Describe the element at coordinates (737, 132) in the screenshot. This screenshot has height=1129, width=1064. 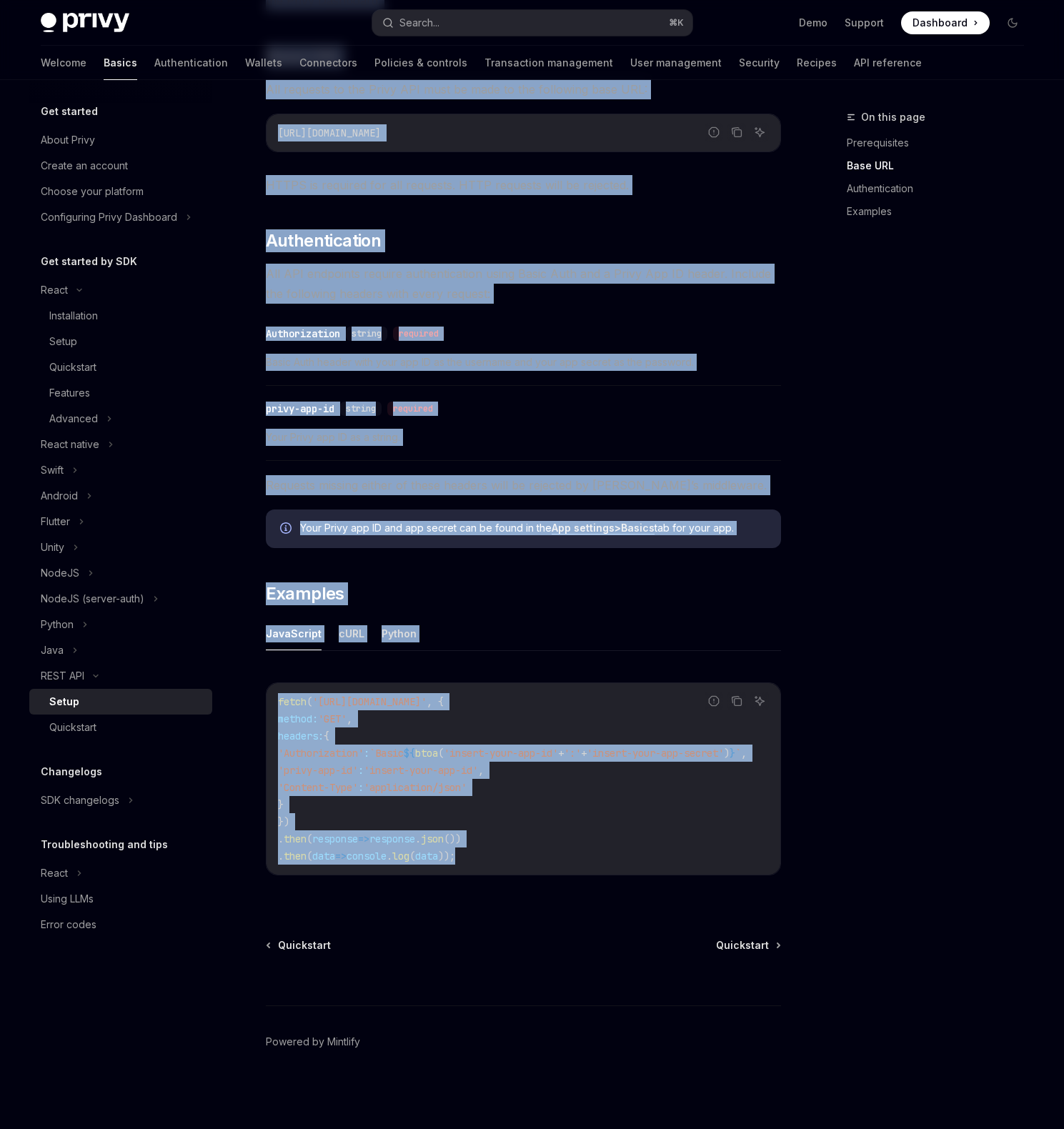
I see `button: Copy the contents from the code block` at that location.